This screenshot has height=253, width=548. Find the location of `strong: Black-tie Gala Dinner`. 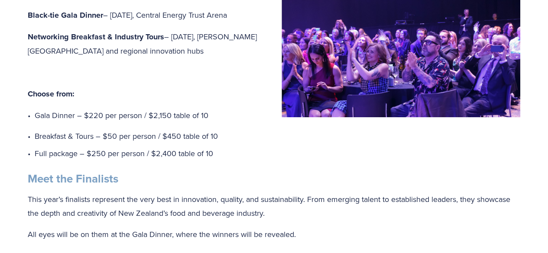

strong: Black-tie Gala Dinner is located at coordinates (65, 15).